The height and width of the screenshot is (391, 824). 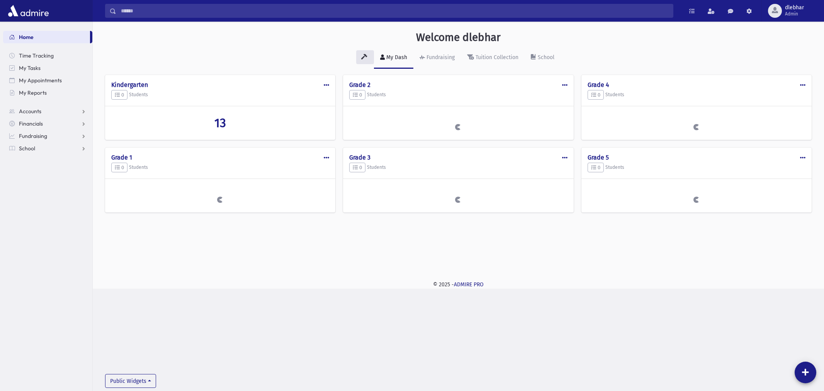 What do you see at coordinates (33, 136) in the screenshot?
I see `span: Fundraising` at bounding box center [33, 136].